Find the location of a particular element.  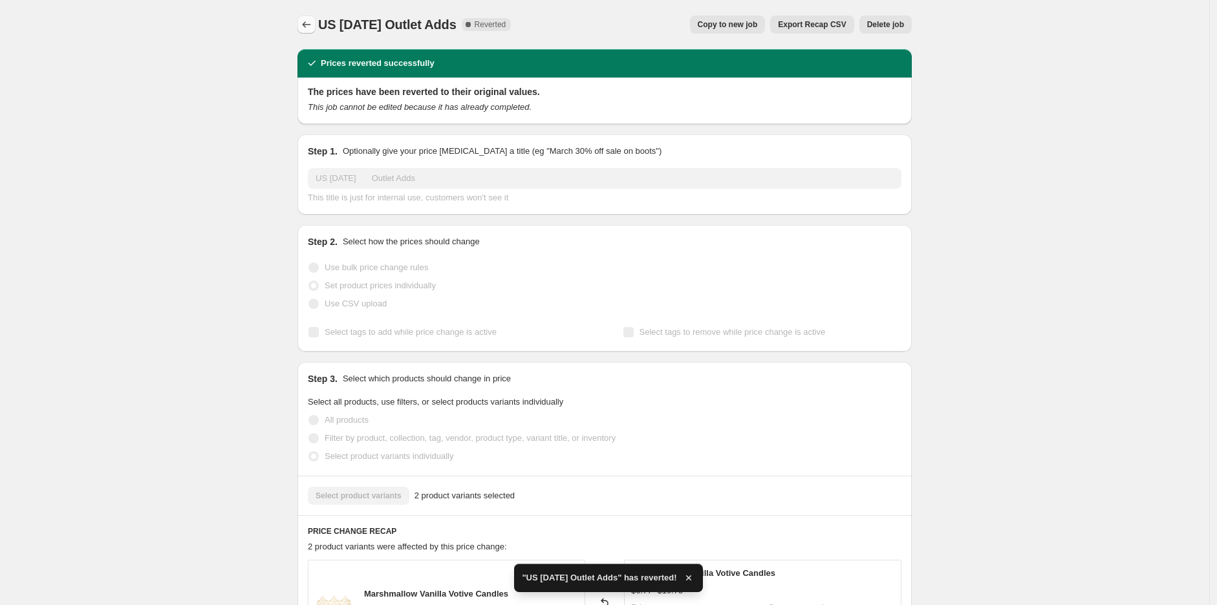

span: Delete job is located at coordinates (886, 25).